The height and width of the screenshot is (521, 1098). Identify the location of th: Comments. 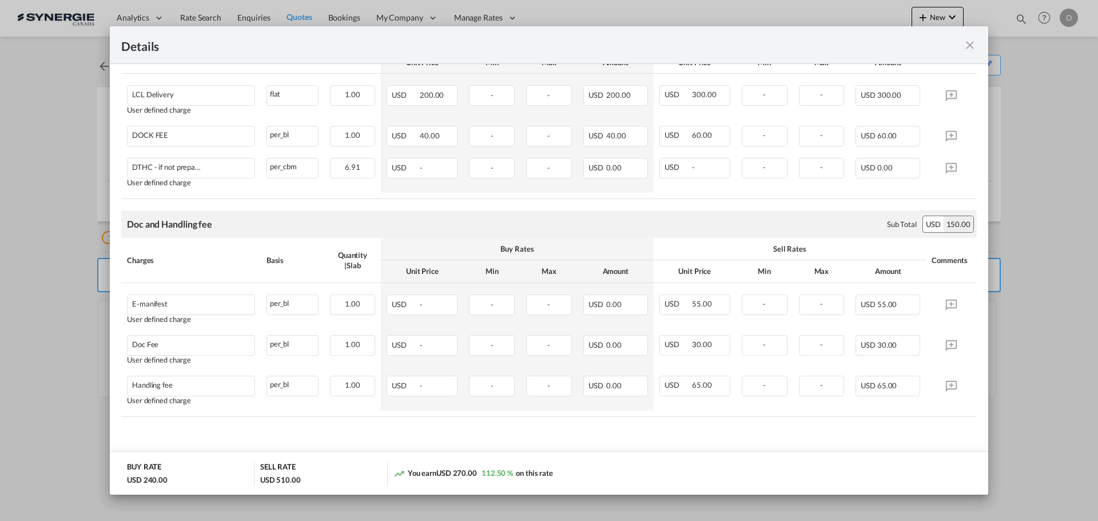
(951, 260).